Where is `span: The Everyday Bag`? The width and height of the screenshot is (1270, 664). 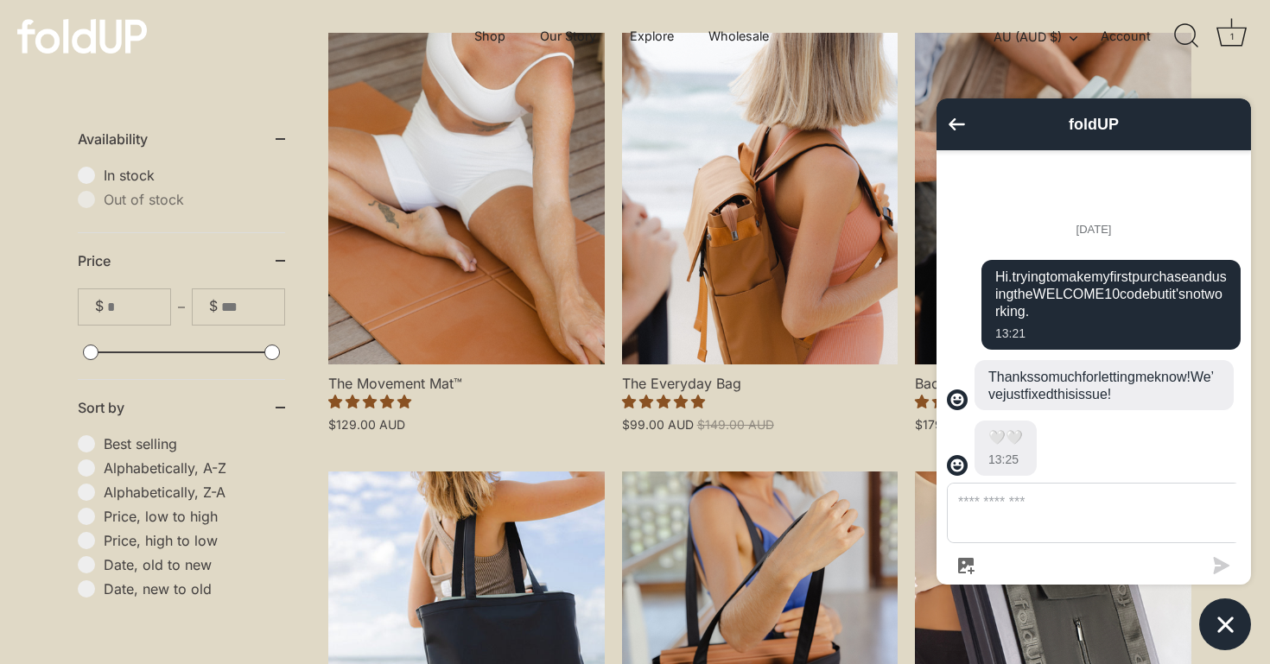 span: The Everyday Bag is located at coordinates (760, 378).